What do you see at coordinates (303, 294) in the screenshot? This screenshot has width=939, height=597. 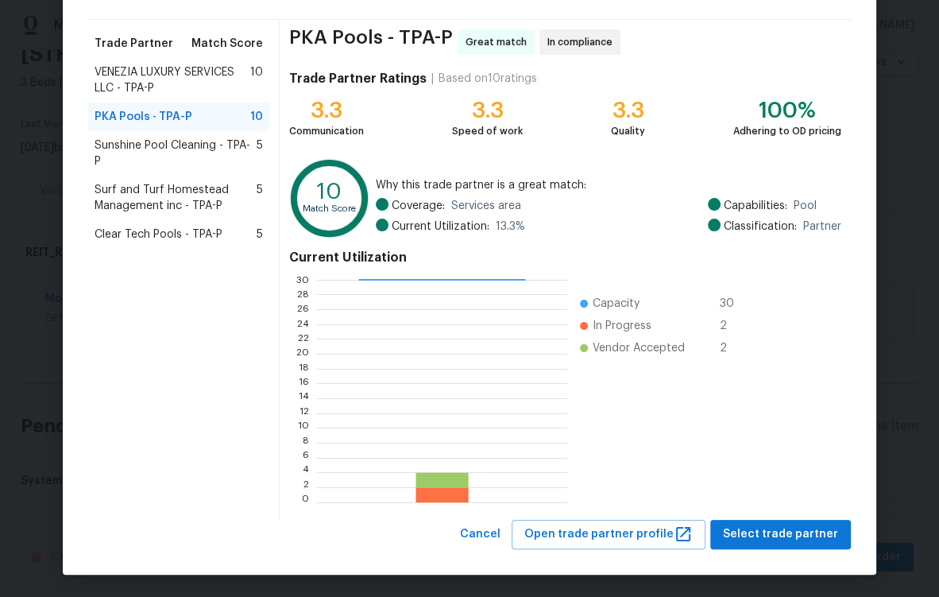 I see `text: 28` at bounding box center [303, 294].